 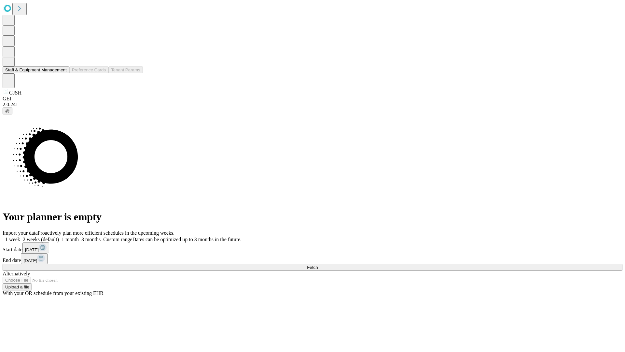 What do you see at coordinates (126, 70) in the screenshot?
I see `button: Tenant Params` at bounding box center [126, 70].